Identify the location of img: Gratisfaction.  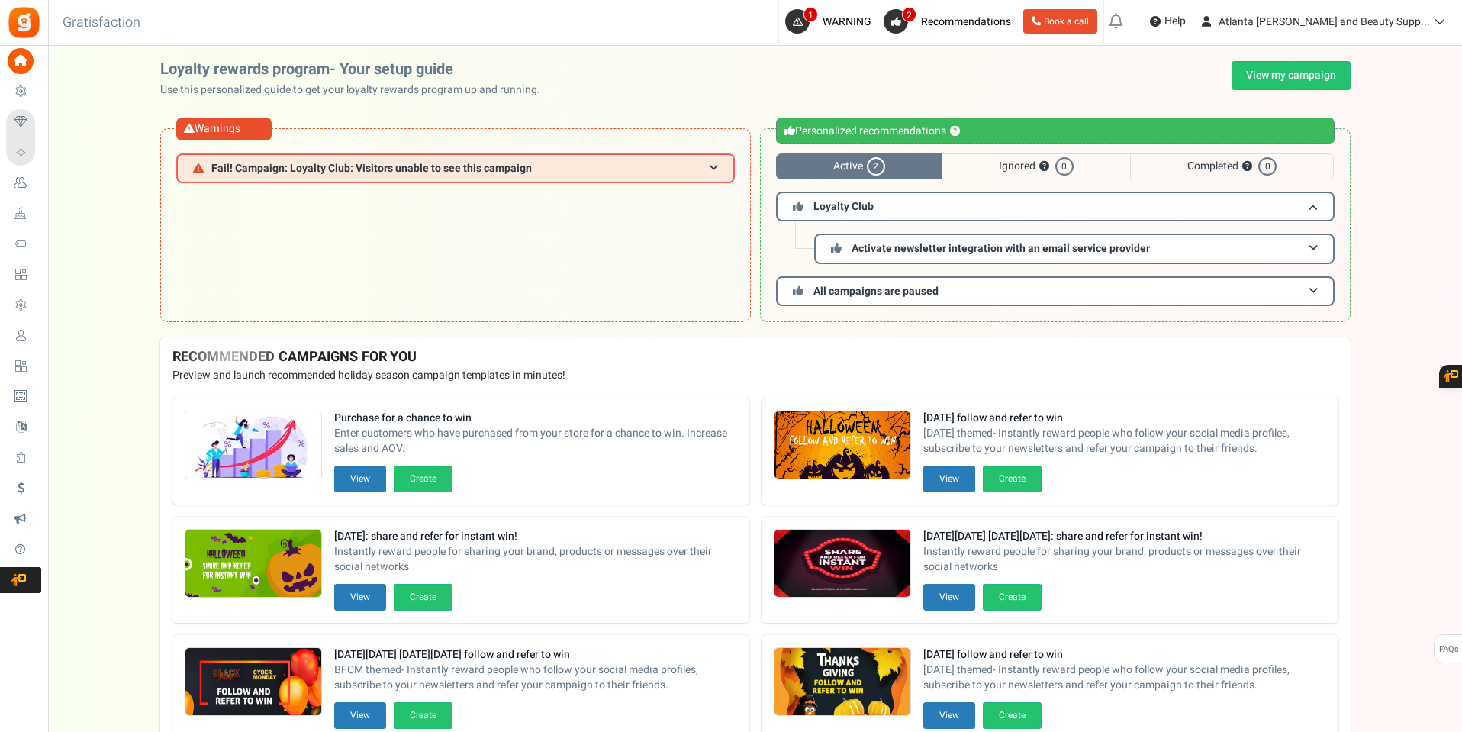
(24, 22).